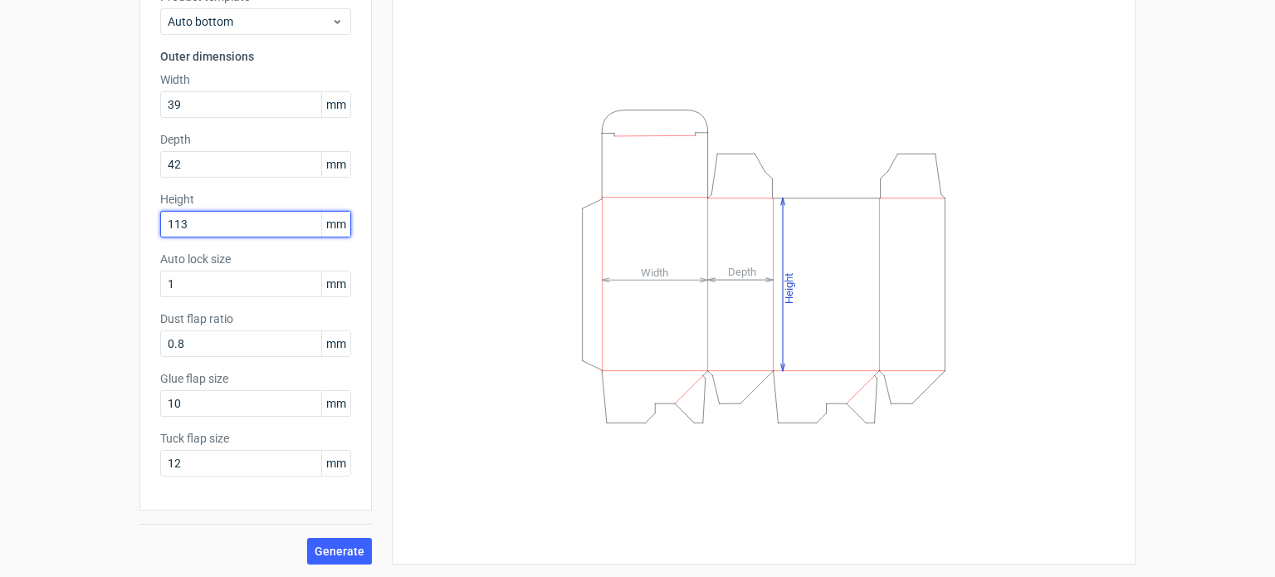 This screenshot has width=1275, height=577. What do you see at coordinates (742, 271) in the screenshot?
I see `tspan: Depth` at bounding box center [742, 271].